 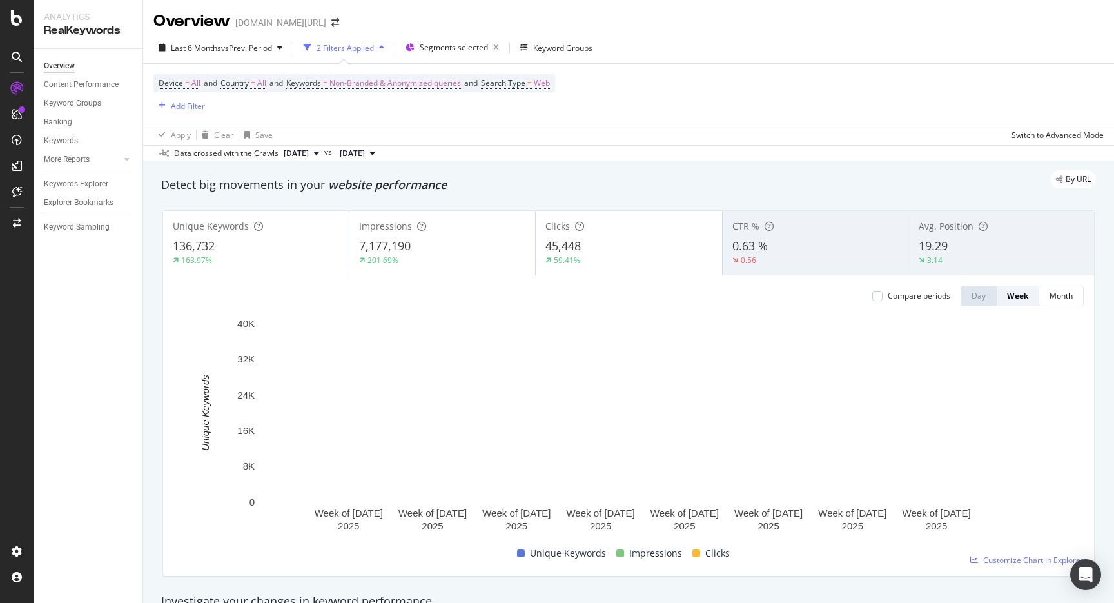 What do you see at coordinates (197, 260) in the screenshot?
I see `div: 163.97%` at bounding box center [197, 260].